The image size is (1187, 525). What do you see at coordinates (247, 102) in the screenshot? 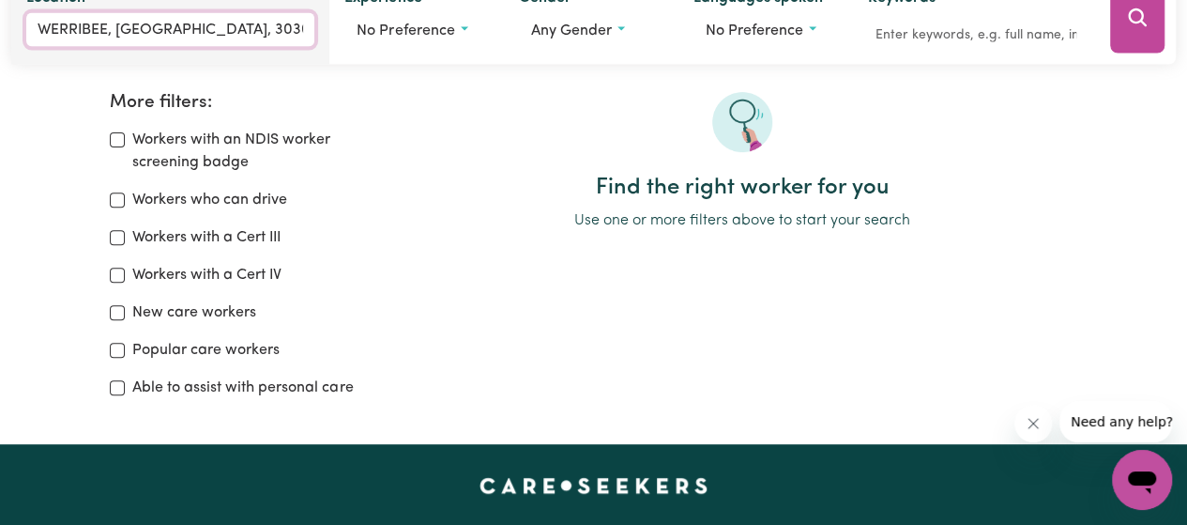
I see `h2: More filters:` at bounding box center [247, 102].